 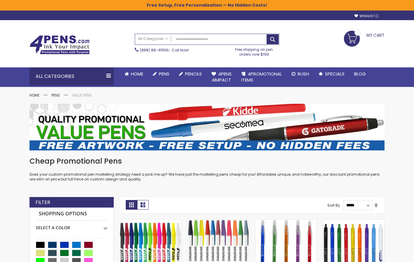 I want to click on a: Blog, so click(x=360, y=74).